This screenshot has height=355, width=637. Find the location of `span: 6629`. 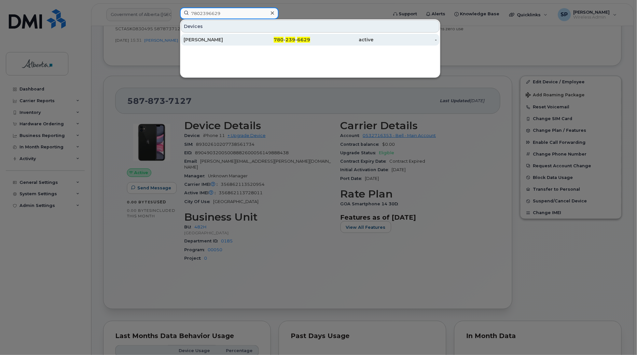

span: 6629 is located at coordinates (304, 40).